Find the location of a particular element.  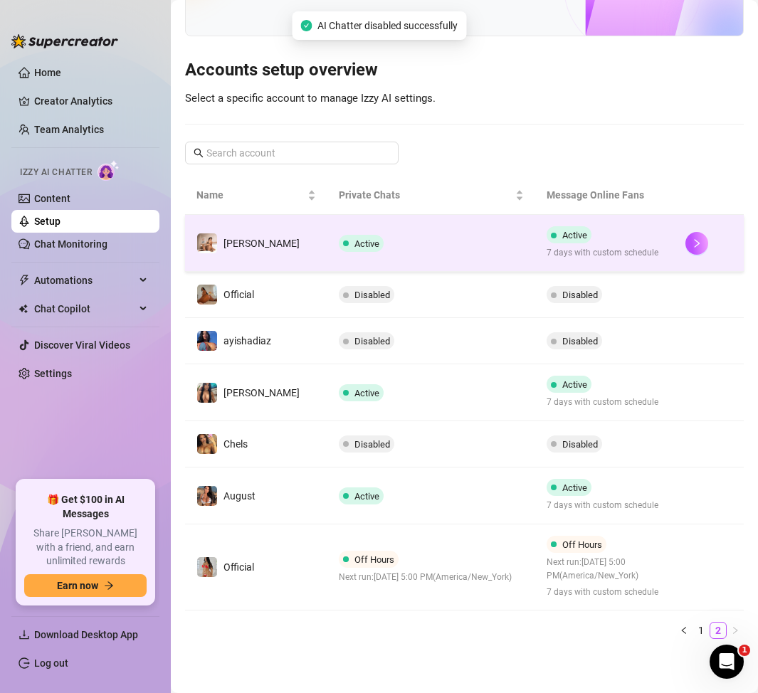

img: Chat Copilot is located at coordinates (23, 309).